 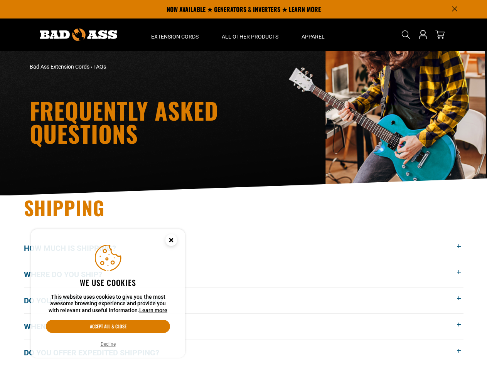 I want to click on span: Where do you ship?, so click(x=69, y=275).